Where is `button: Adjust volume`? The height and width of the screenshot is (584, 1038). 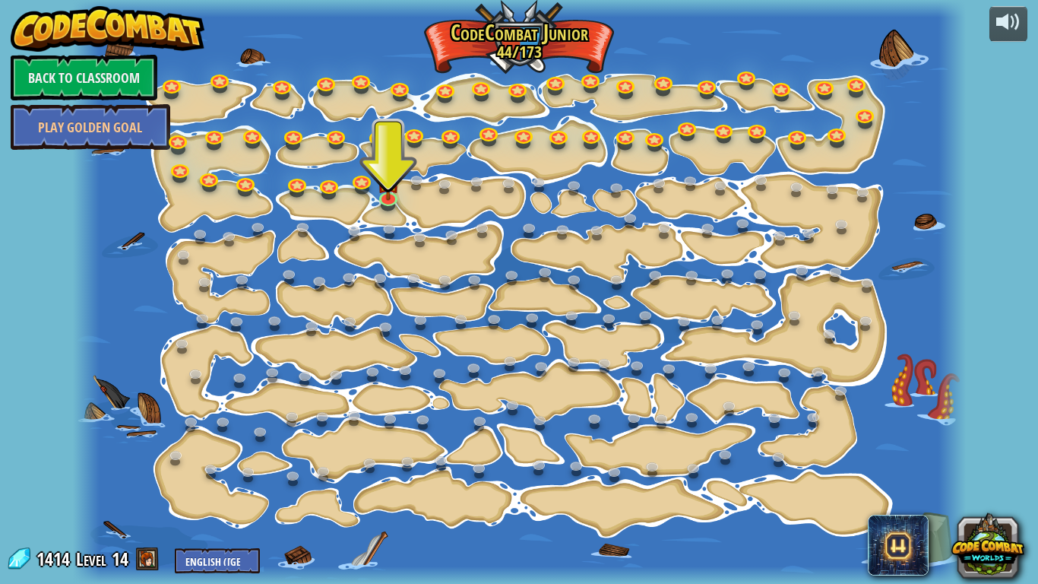
button: Adjust volume is located at coordinates (1008, 24).